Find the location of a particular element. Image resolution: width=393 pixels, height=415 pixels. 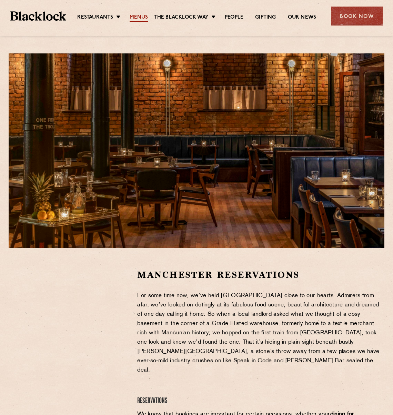

h4: Reservations is located at coordinates (260, 401).